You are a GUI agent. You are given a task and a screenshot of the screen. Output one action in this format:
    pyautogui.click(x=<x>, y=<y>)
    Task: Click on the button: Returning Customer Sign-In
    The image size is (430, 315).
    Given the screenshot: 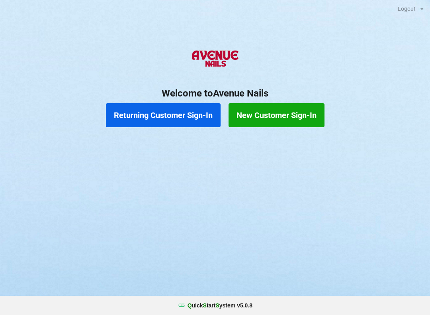 What is the action you would take?
    pyautogui.click(x=163, y=115)
    